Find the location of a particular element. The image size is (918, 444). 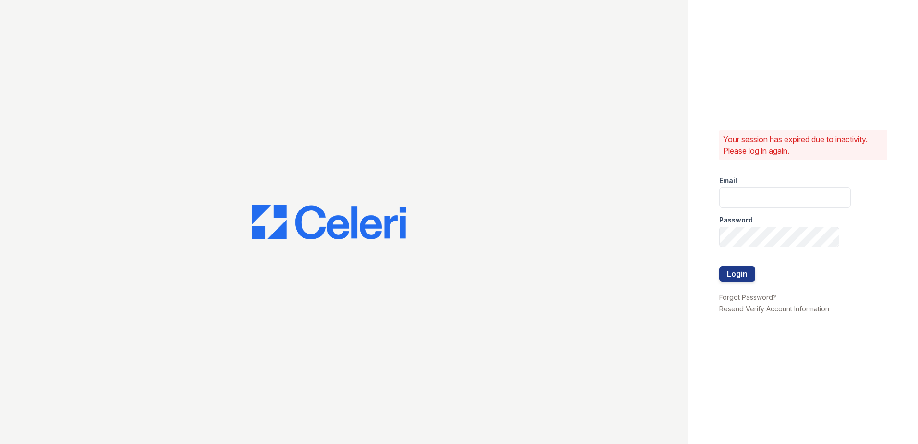

p: Your session has expired due to inactivity. Please log in again. is located at coordinates (804, 145).